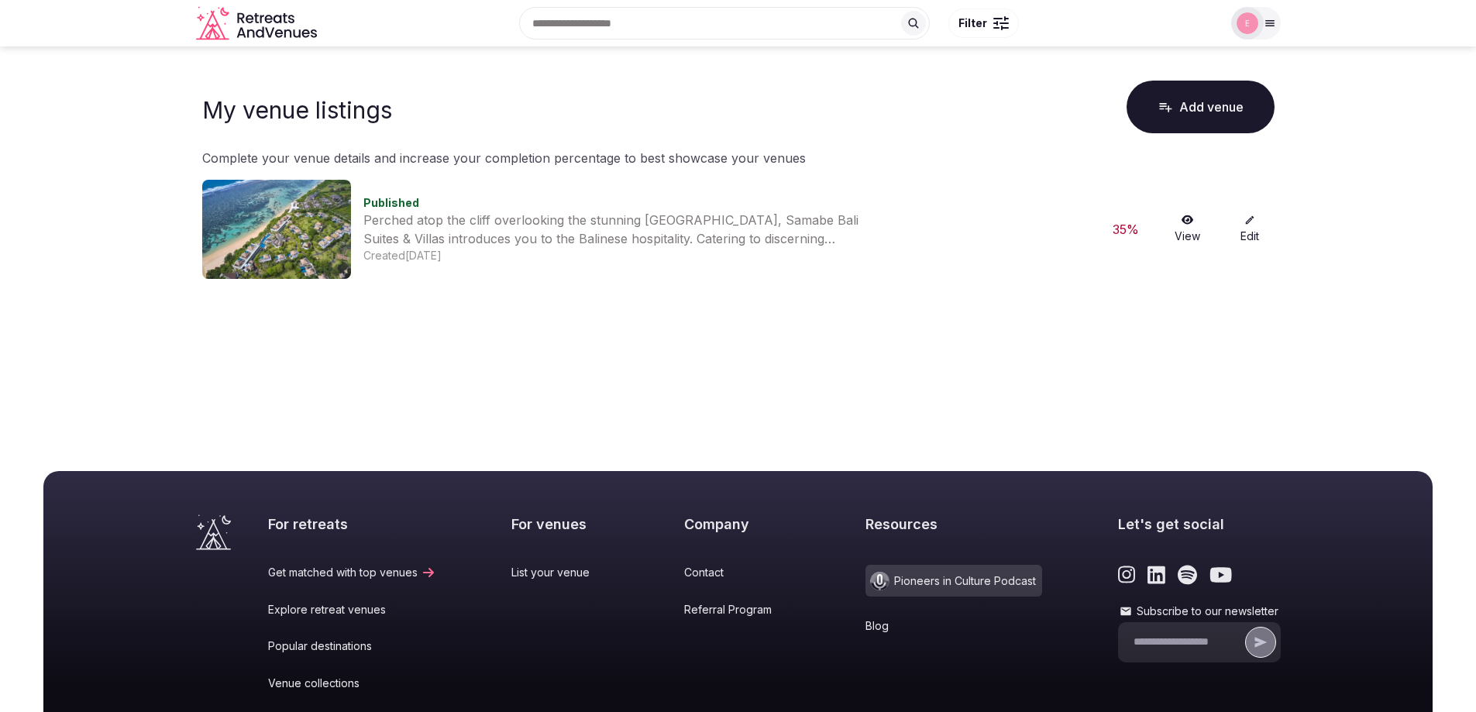 This screenshot has width=1476, height=712. I want to click on a: Contact, so click(737, 572).